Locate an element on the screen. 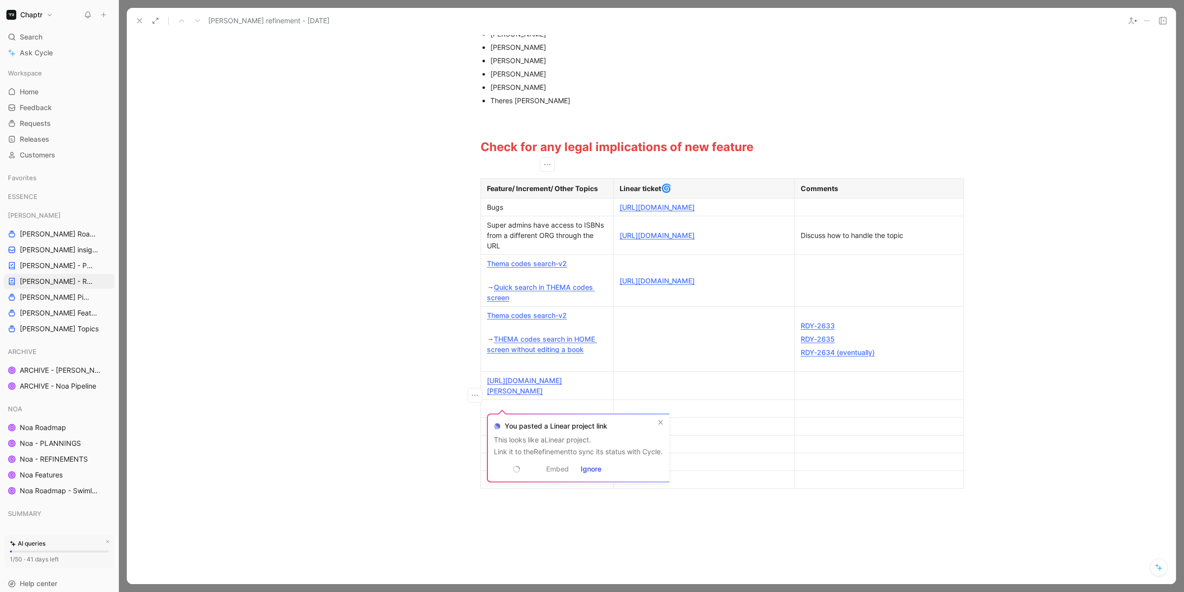 The image size is (1184, 592). a: Noa - REFINEMENTS is located at coordinates (59, 459).